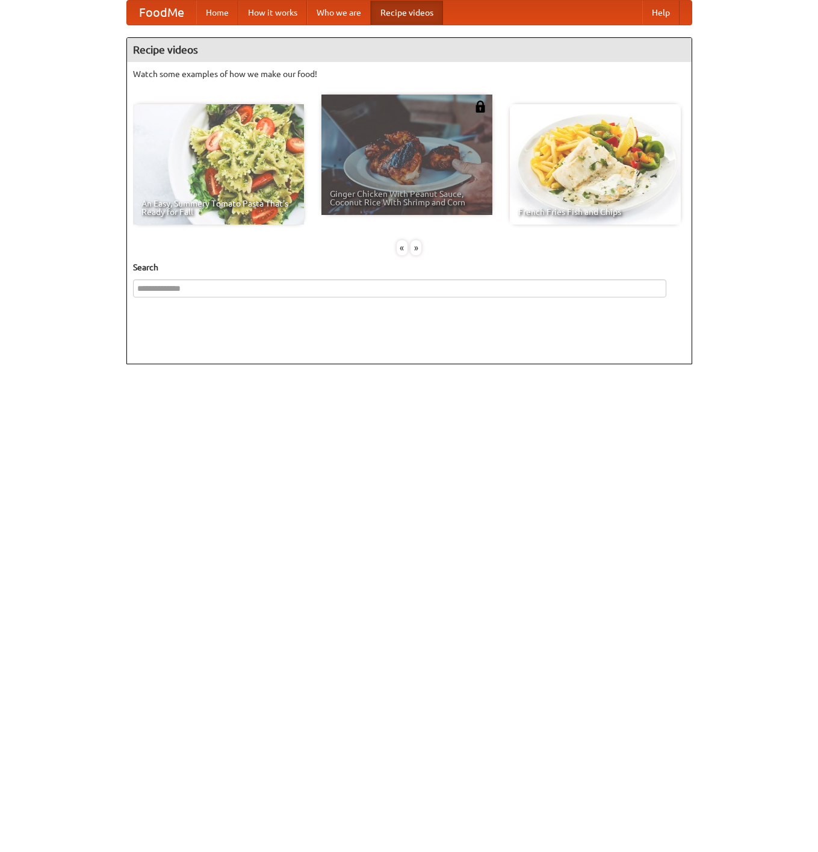 This screenshot has width=818, height=852. Describe the element at coordinates (661, 13) in the screenshot. I see `a: Help` at that location.